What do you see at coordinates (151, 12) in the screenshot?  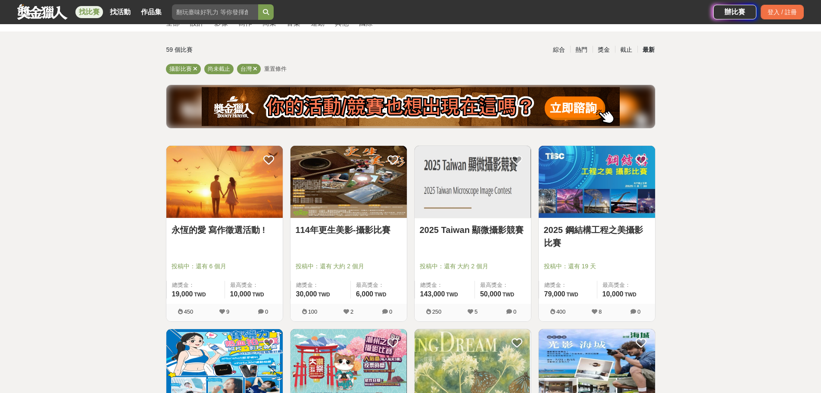 I see `a: 作品集` at bounding box center [151, 12].